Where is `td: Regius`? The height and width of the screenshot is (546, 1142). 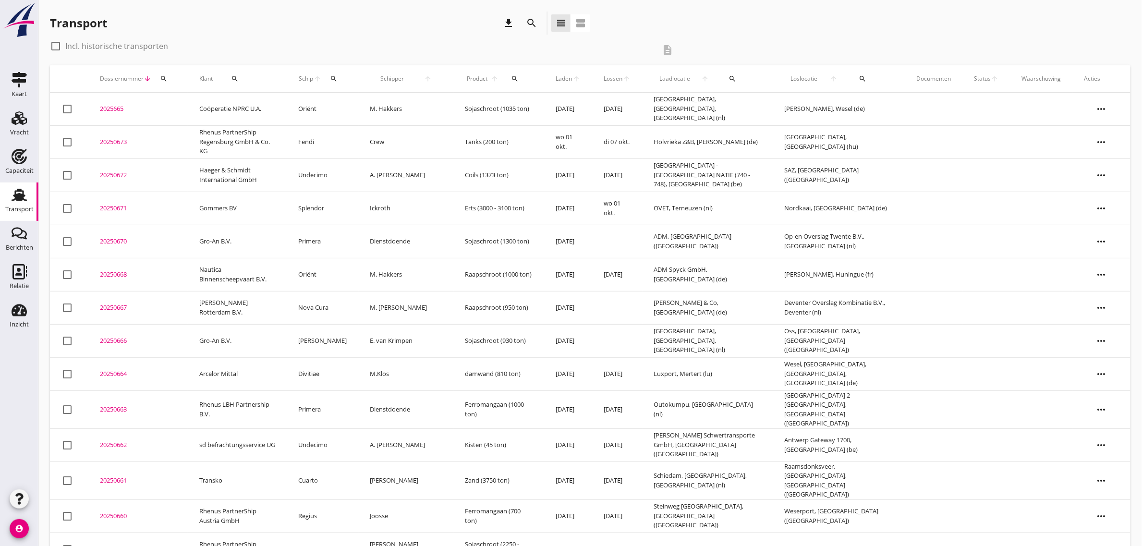
td: Regius is located at coordinates (323, 516).